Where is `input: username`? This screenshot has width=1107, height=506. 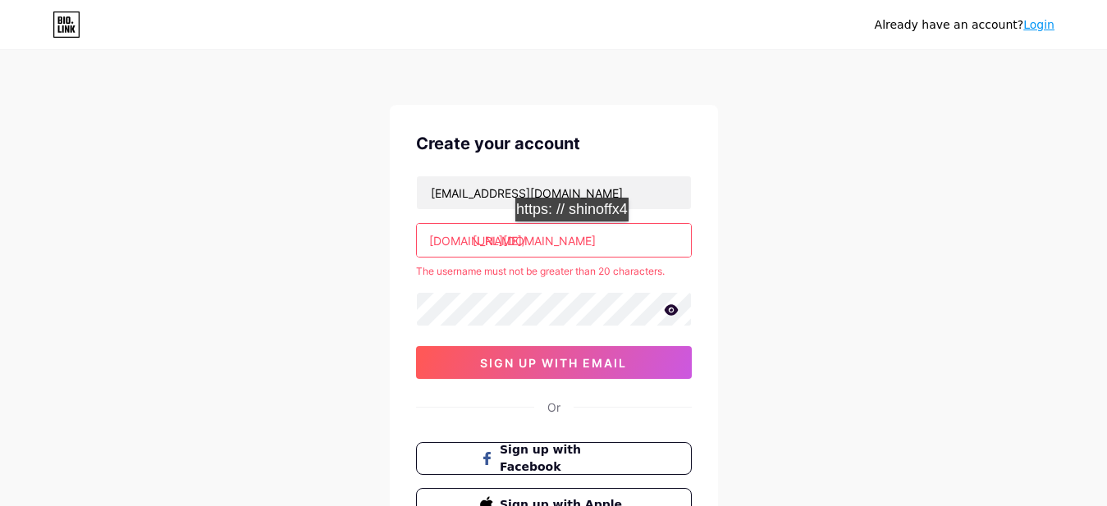
input: username is located at coordinates (554, 240).